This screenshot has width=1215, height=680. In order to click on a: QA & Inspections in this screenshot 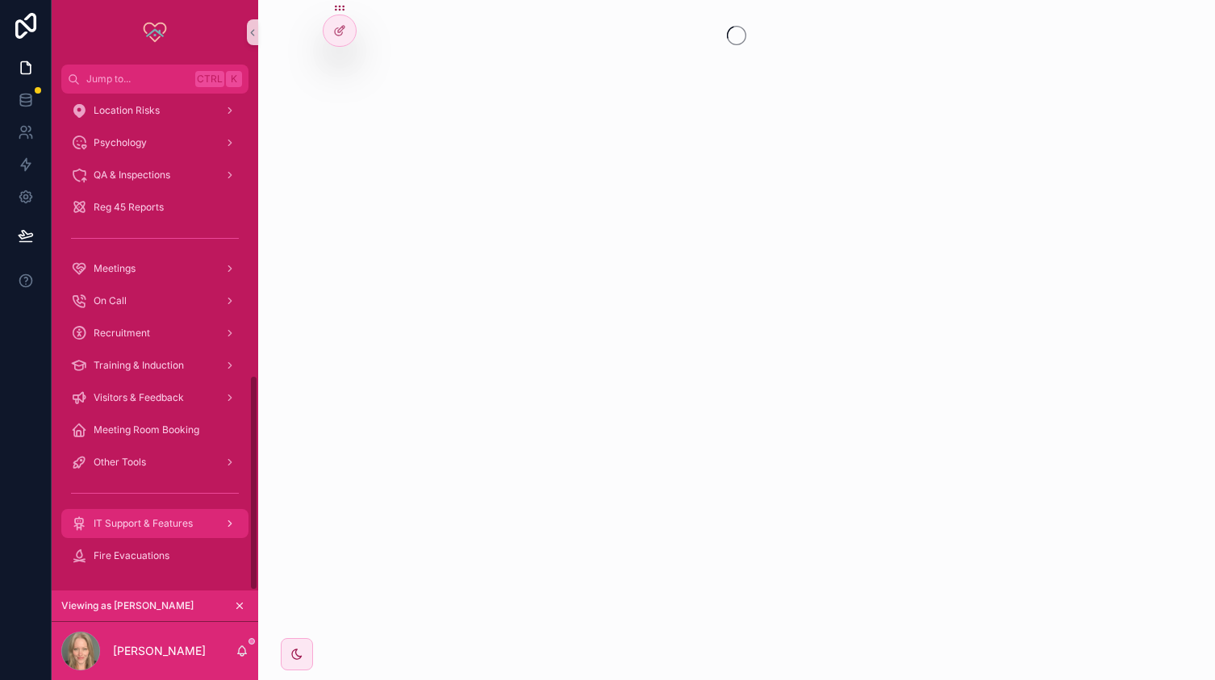, I will do `click(155, 175)`.